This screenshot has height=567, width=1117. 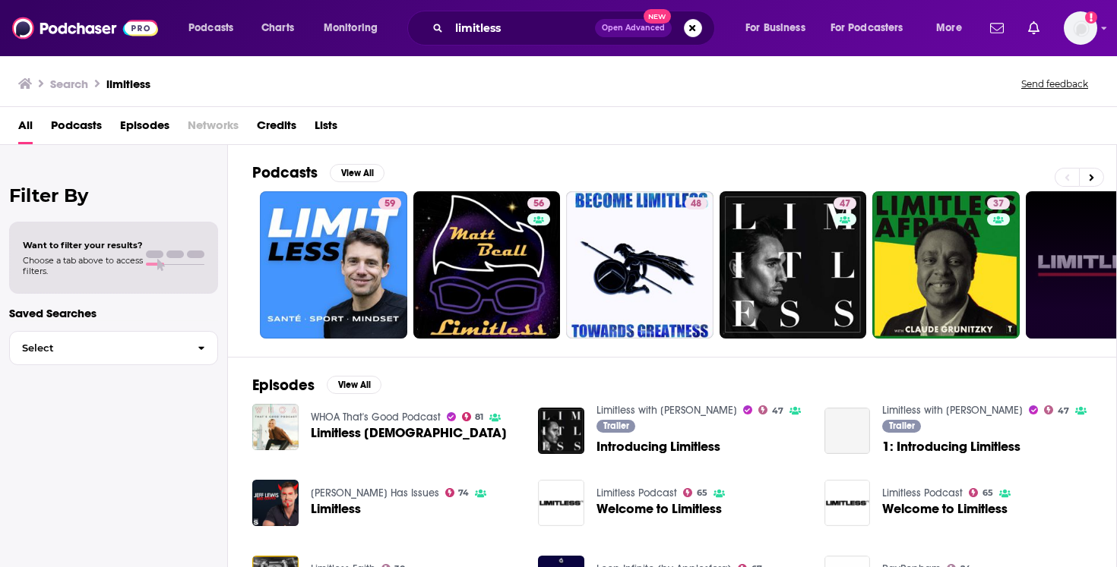 I want to click on span: Want to filter your results?, so click(x=83, y=245).